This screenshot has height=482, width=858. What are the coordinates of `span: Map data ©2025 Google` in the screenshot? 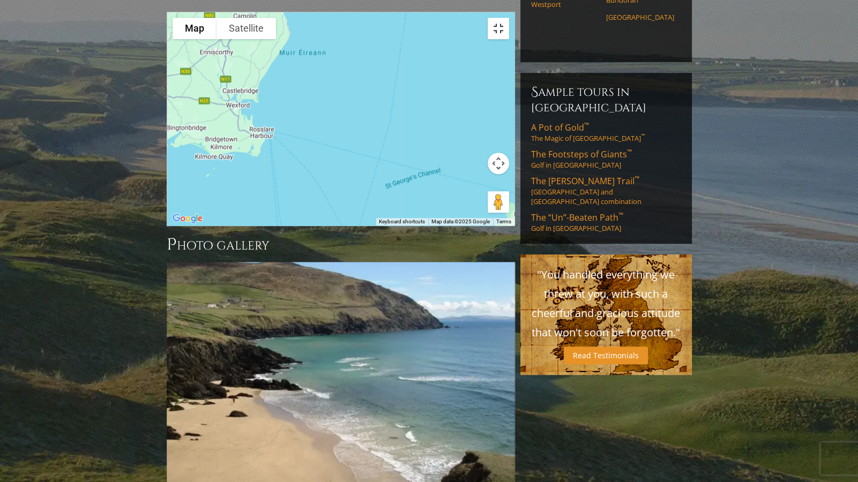 It's located at (460, 221).